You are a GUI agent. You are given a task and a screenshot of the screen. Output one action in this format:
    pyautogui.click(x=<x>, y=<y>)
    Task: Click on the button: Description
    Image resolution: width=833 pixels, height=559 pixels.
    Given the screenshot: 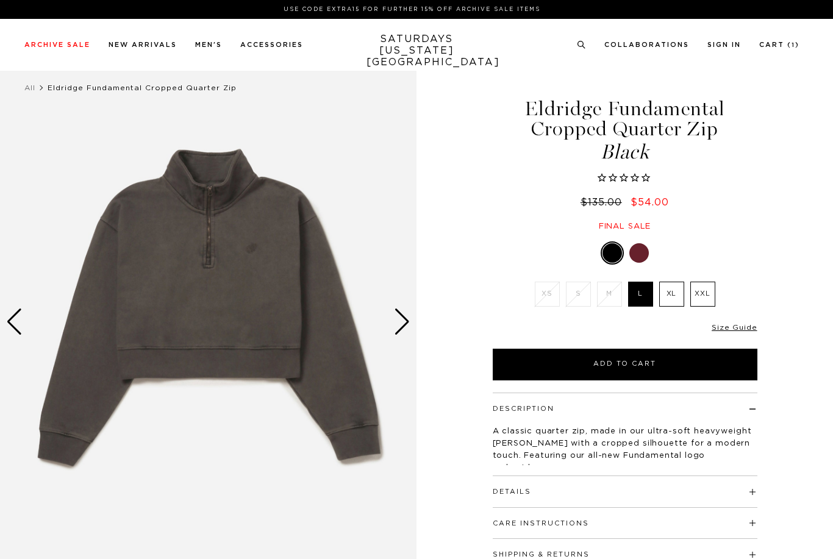 What is the action you would take?
    pyautogui.click(x=523, y=408)
    